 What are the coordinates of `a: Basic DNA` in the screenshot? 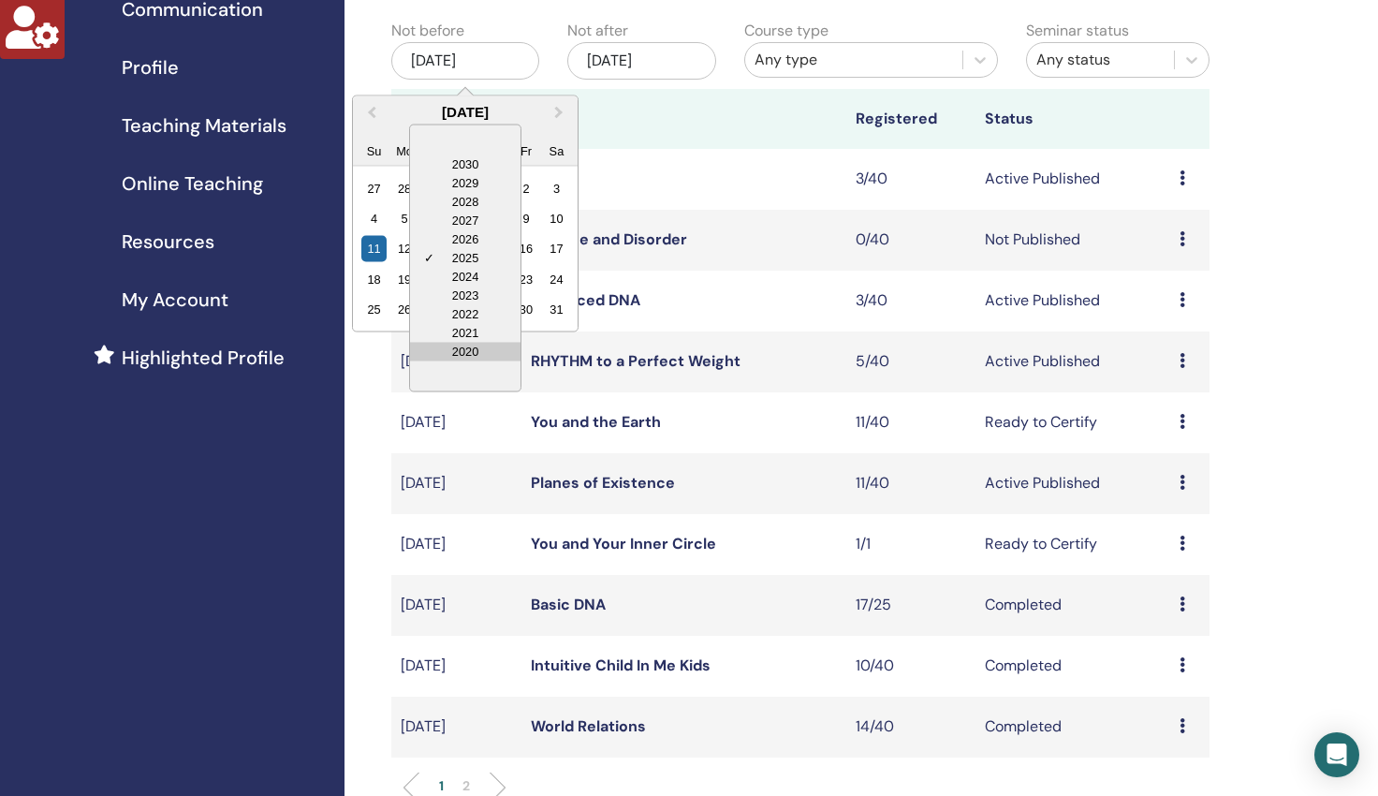 It's located at (568, 604).